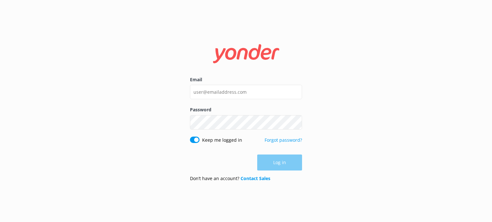  Describe the element at coordinates (246, 80) in the screenshot. I see `label: Email` at that location.